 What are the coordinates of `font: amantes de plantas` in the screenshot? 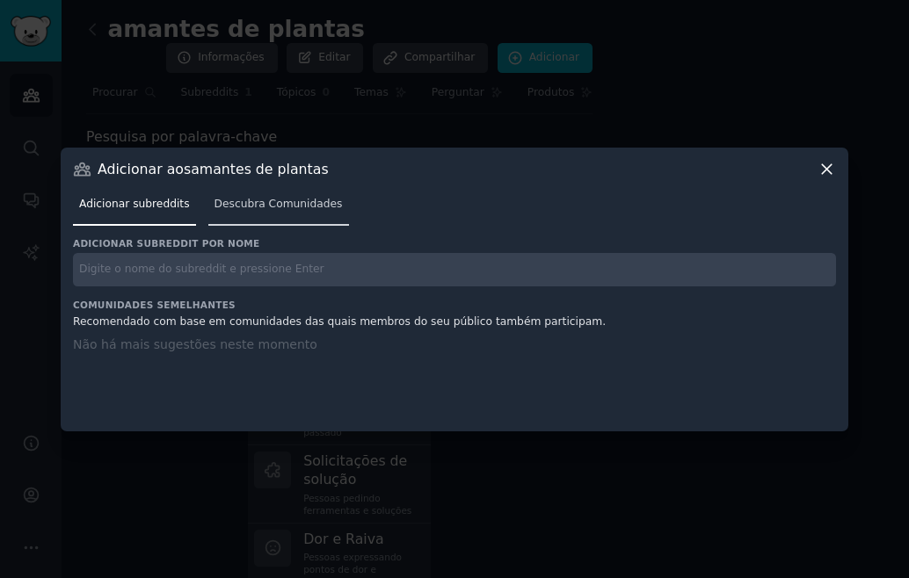 It's located at (259, 169).